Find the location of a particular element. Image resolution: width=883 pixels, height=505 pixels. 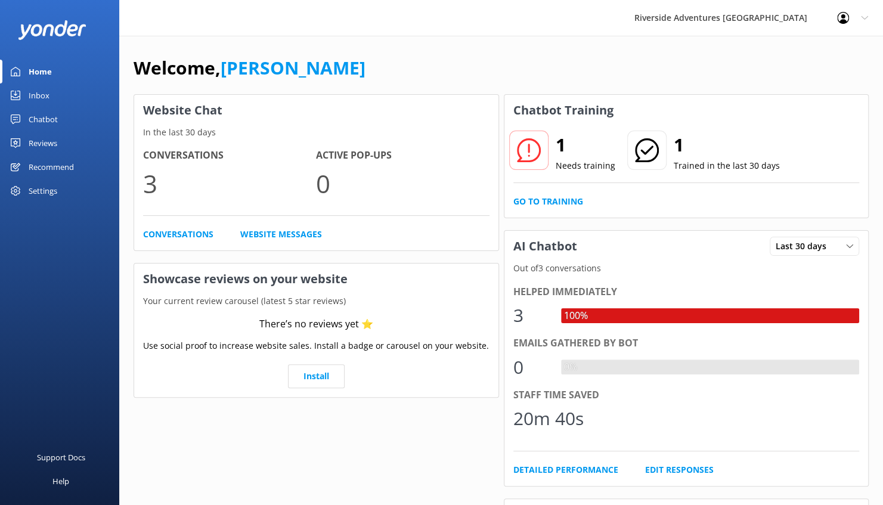

a: Install is located at coordinates (316, 376).